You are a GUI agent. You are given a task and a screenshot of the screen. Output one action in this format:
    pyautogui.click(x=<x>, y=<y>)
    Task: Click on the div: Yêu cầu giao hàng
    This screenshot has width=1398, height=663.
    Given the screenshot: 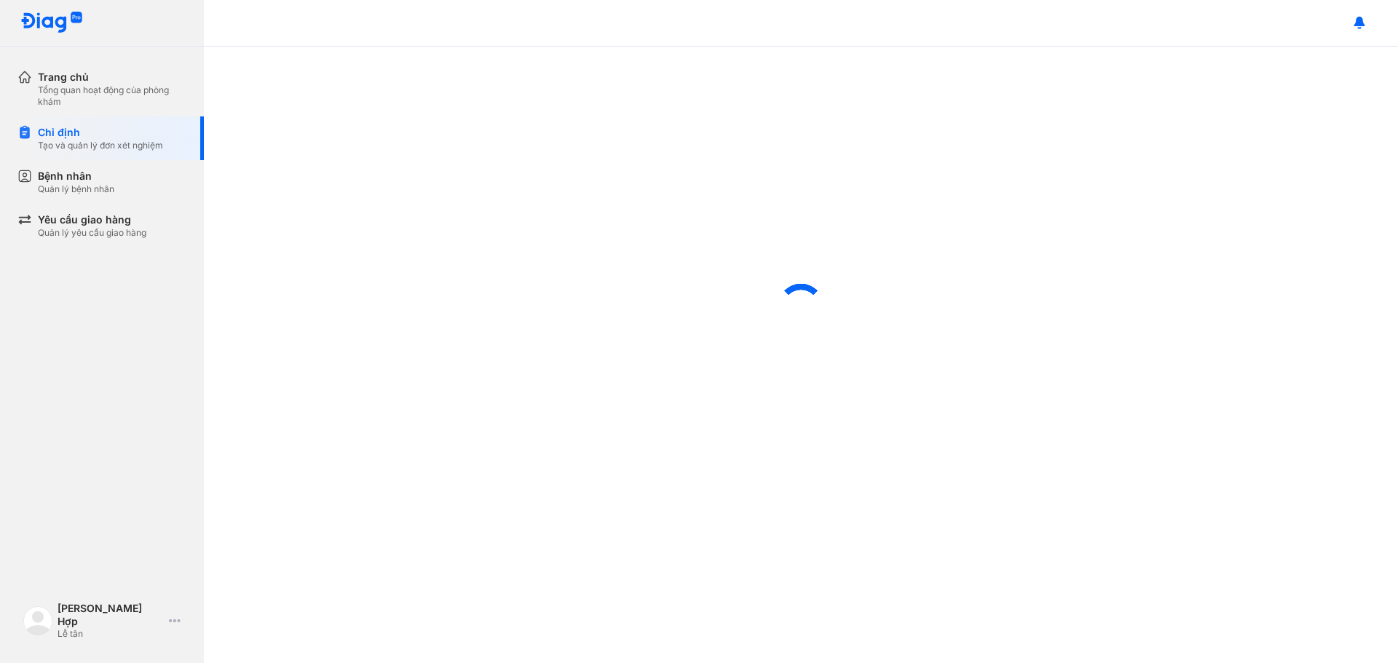 What is the action you would take?
    pyautogui.click(x=92, y=220)
    